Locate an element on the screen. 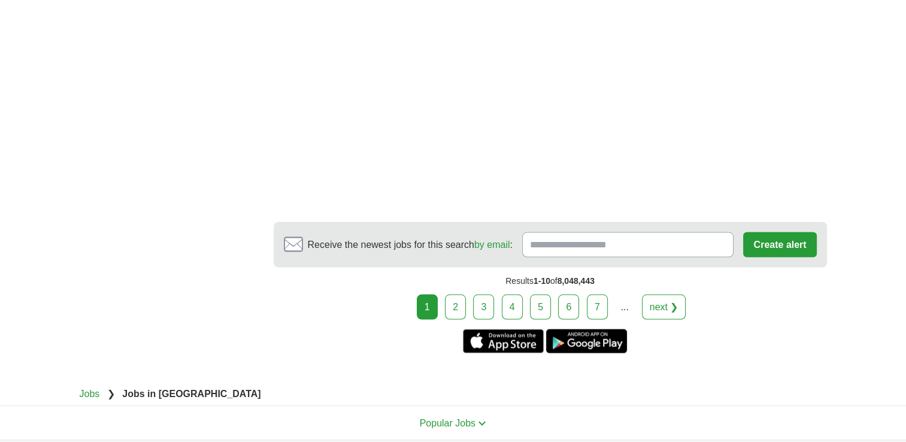 The height and width of the screenshot is (442, 906). span: 8,048,443 is located at coordinates (576, 280).